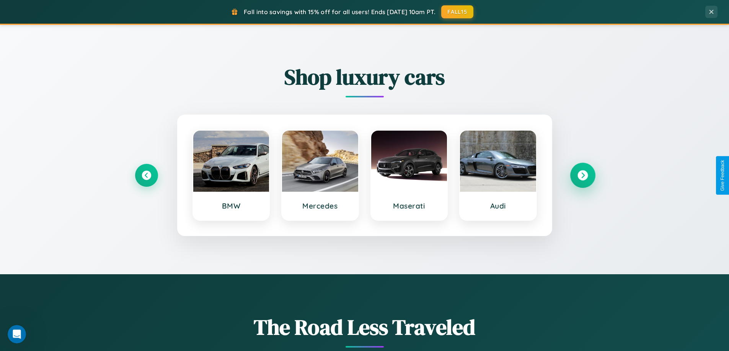  What do you see at coordinates (722, 176) in the screenshot?
I see `div: Give Feedback` at bounding box center [722, 176].